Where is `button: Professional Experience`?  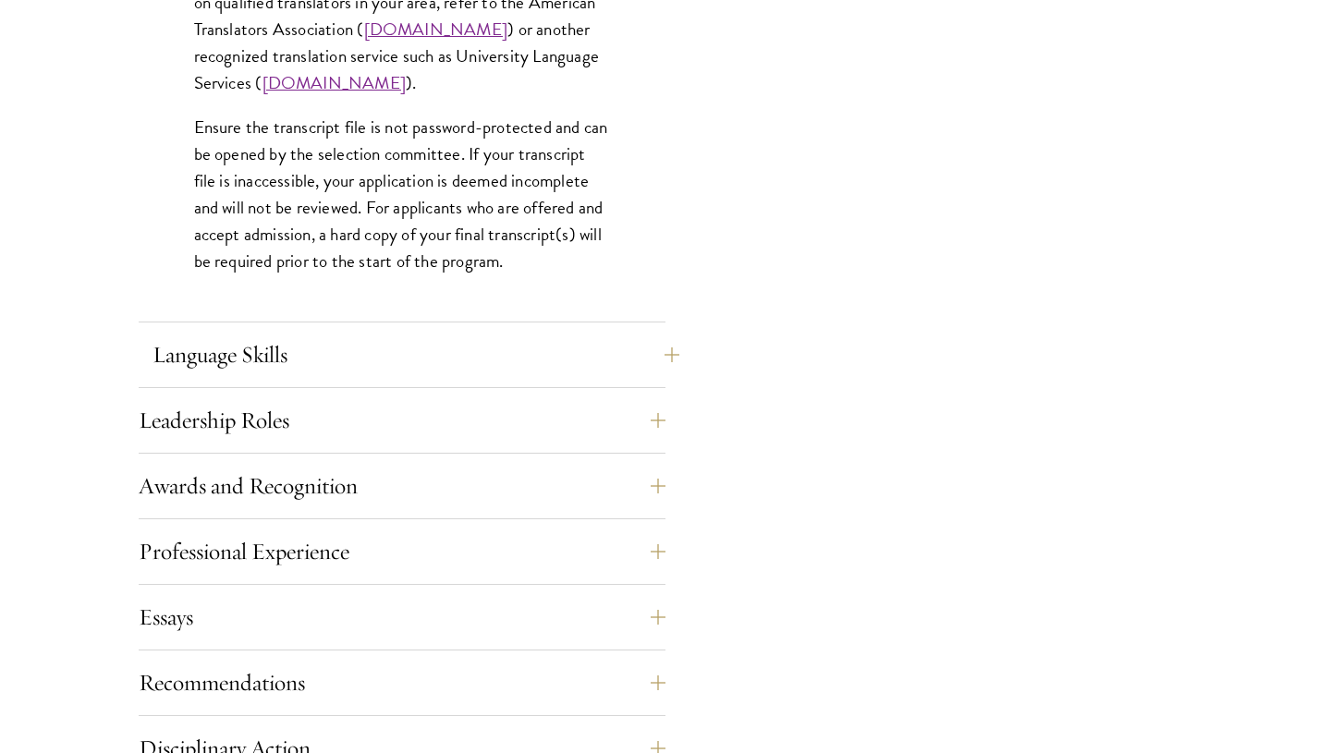
button: Professional Experience is located at coordinates (402, 552).